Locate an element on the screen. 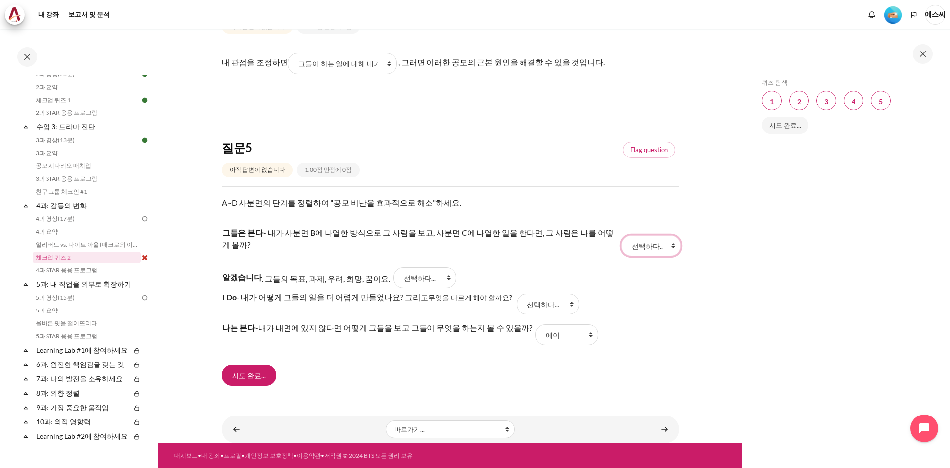 The width and height of the screenshot is (950, 468). a: 체크업 퀴즈 1 is located at coordinates (87, 100).